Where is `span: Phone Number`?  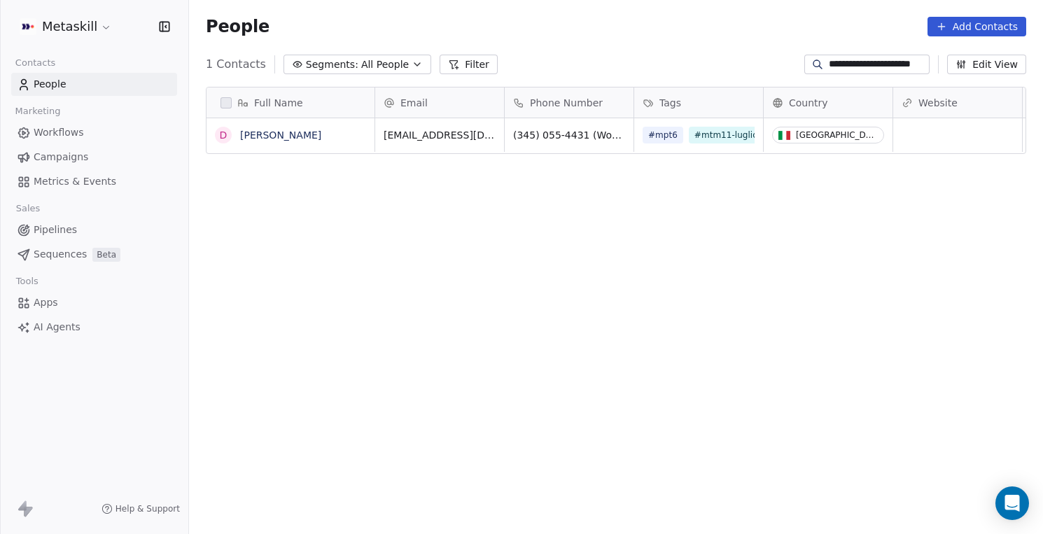 span: Phone Number is located at coordinates (566, 103).